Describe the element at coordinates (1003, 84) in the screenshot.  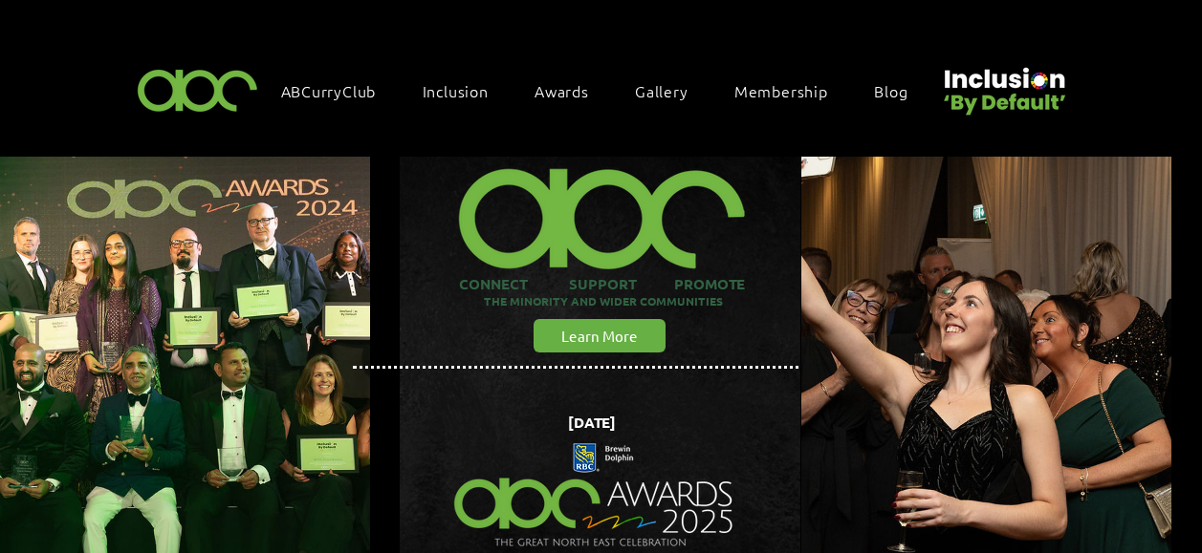
I see `img: Untitled design (22).png` at that location.